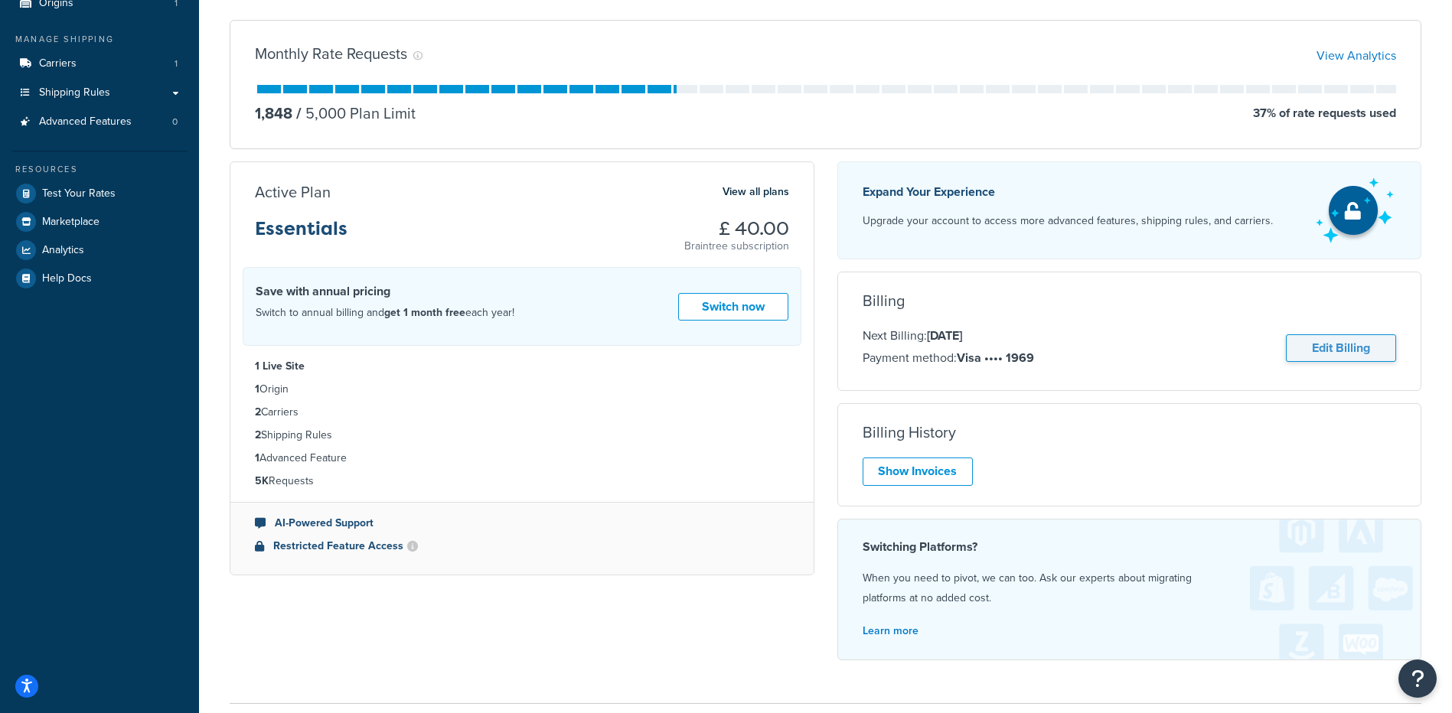 The image size is (1452, 713). Describe the element at coordinates (176, 64) in the screenshot. I see `span: 1` at that location.